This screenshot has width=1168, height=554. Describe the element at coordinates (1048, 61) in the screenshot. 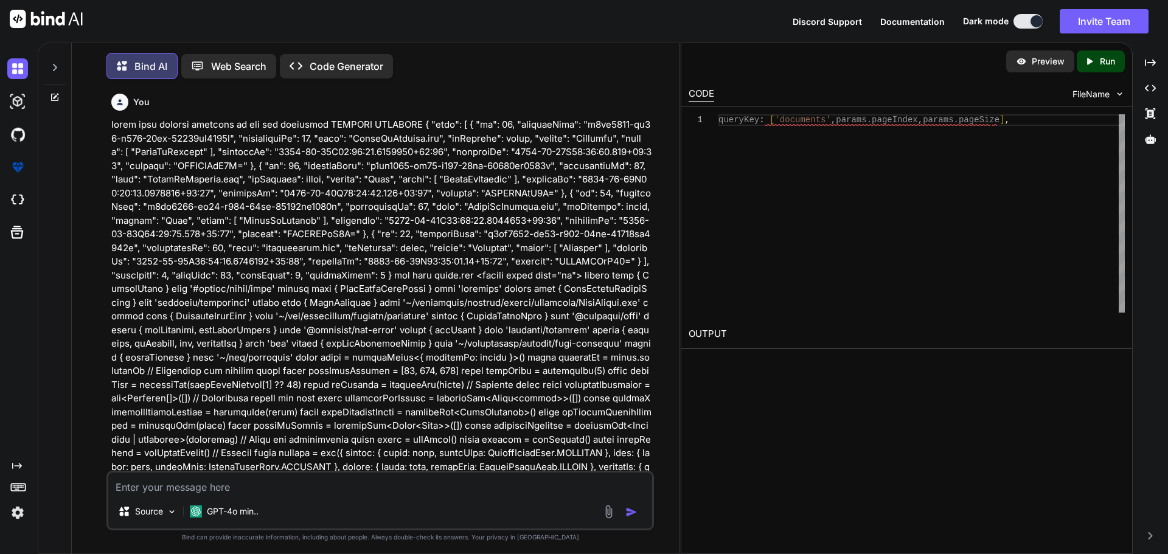

I see `p: Preview` at that location.